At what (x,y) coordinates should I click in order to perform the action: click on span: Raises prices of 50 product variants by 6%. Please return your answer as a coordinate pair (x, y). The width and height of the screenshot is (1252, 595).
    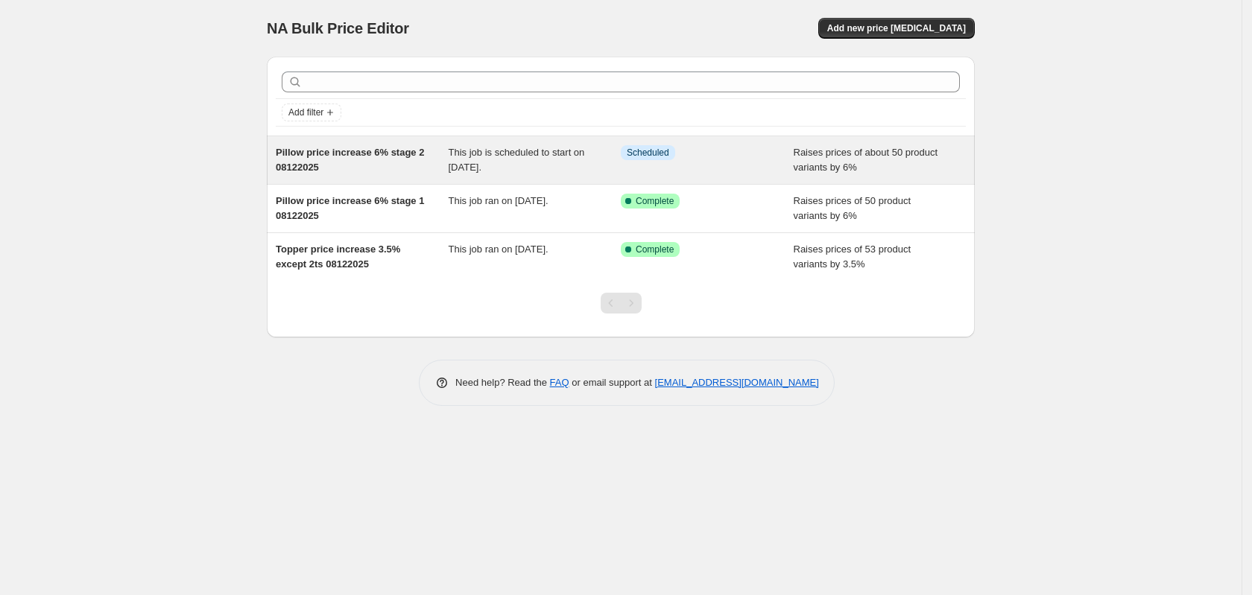
    Looking at the image, I should click on (853, 208).